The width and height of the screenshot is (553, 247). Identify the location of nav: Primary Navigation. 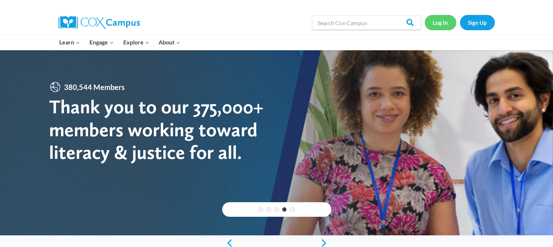
(120, 42).